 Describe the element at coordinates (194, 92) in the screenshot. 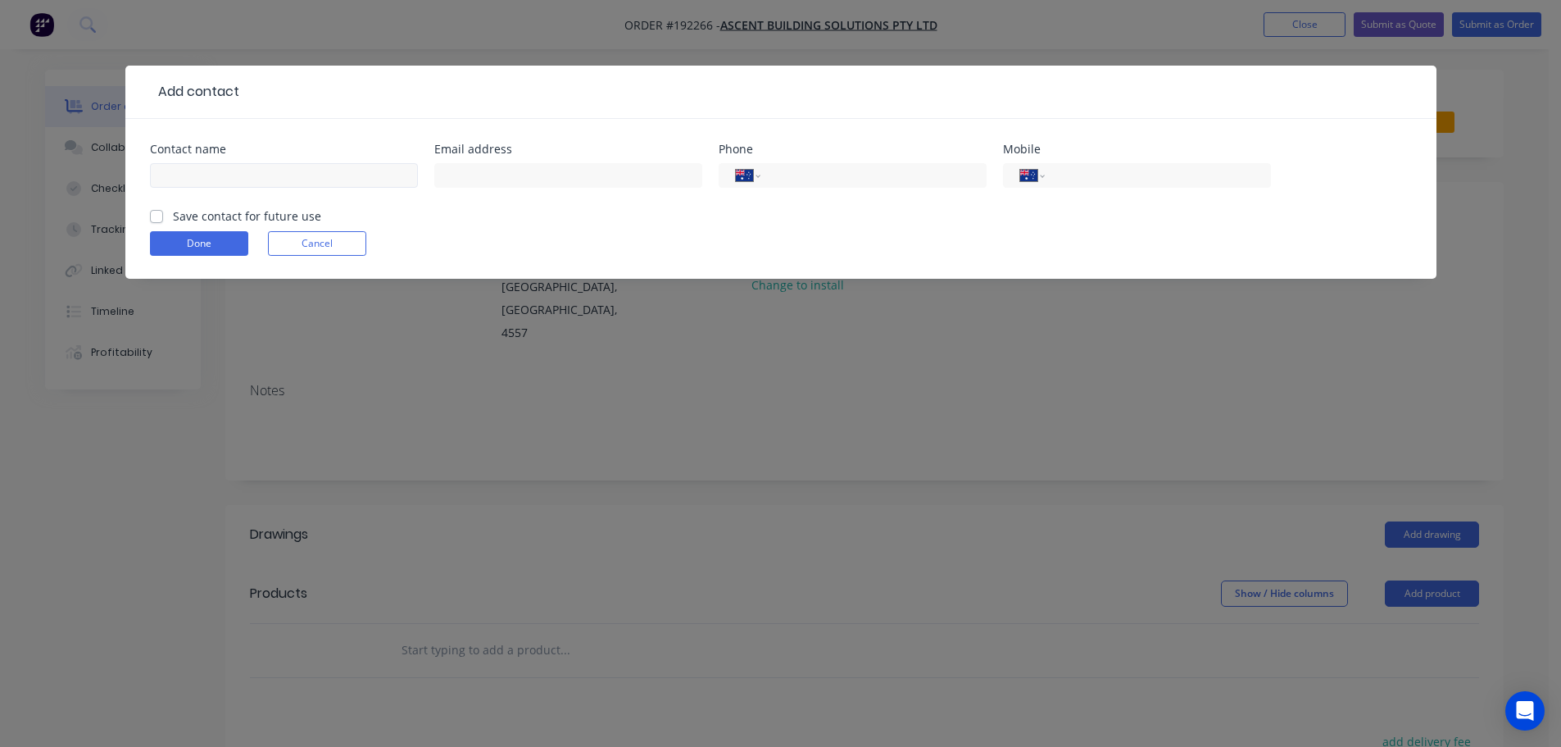

I see `div: Add contact` at that location.